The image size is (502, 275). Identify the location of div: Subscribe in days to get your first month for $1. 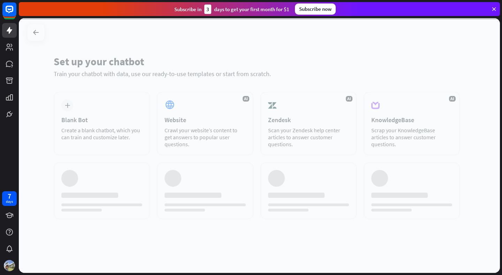
(232, 9).